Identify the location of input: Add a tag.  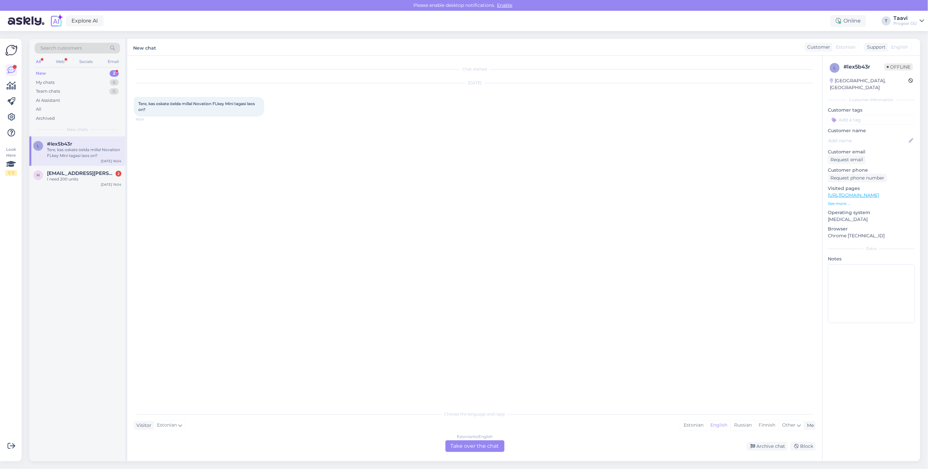
(872, 120).